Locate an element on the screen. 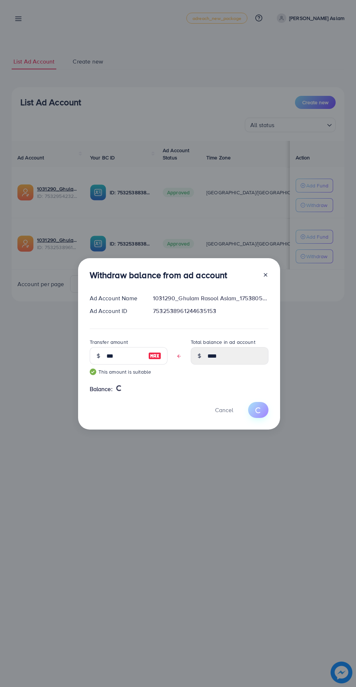  div: Ad Account ID is located at coordinates (115, 311).